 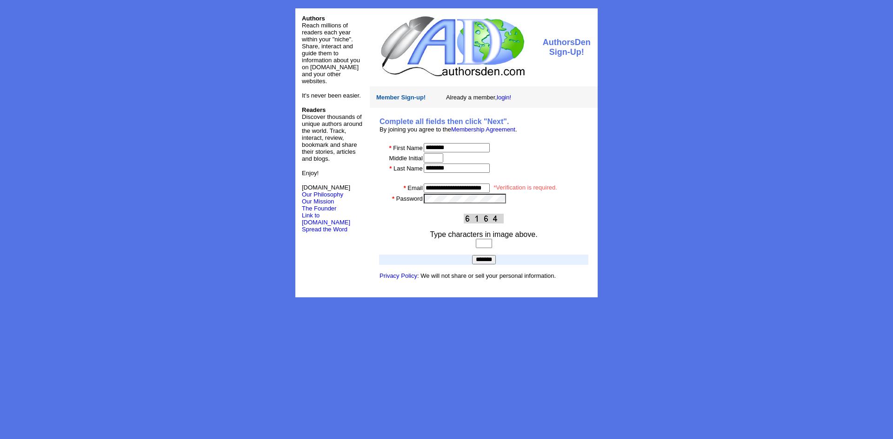 I want to click on a: The Founder, so click(x=319, y=208).